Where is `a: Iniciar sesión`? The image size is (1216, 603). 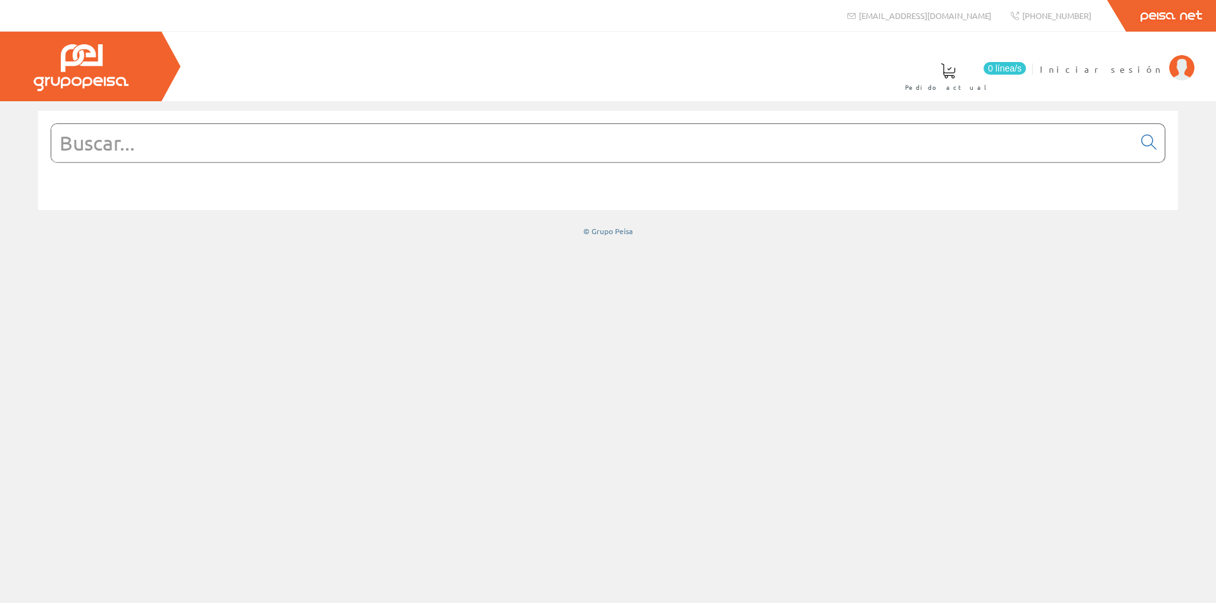 a: Iniciar sesión is located at coordinates (1117, 58).